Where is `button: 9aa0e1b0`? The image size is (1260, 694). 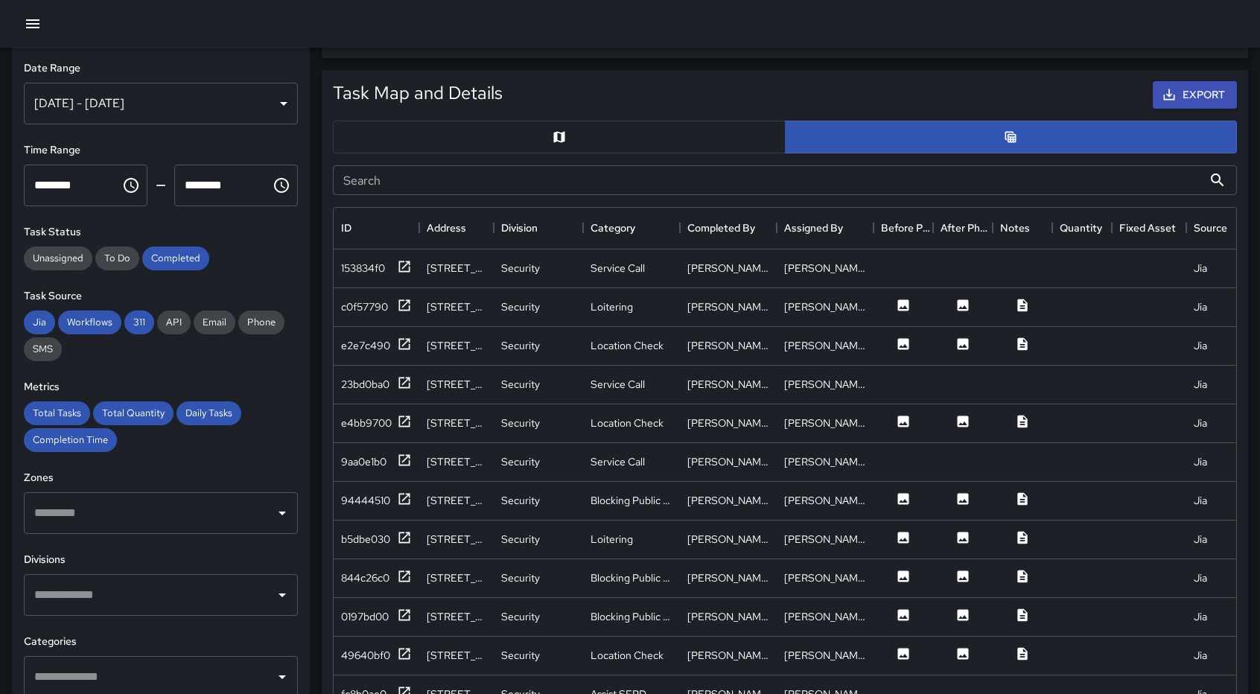
button: 9aa0e1b0 is located at coordinates (376, 462).